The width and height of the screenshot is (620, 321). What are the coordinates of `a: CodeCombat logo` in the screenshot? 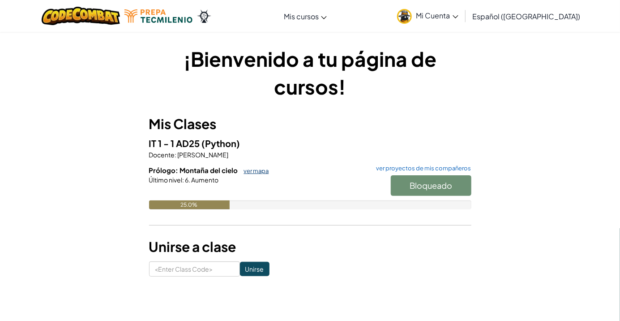 It's located at (81, 16).